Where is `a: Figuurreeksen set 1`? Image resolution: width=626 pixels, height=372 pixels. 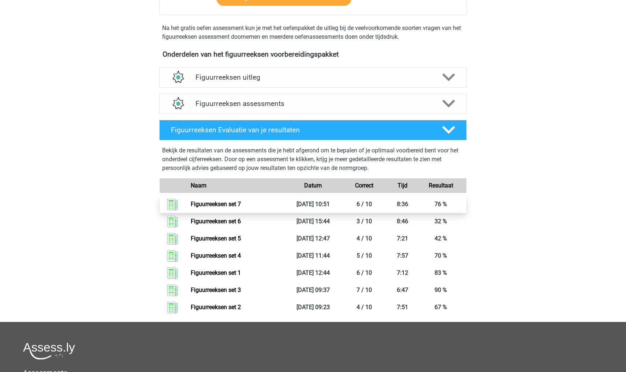
a: Figuurreeksen set 1 is located at coordinates (215, 273).